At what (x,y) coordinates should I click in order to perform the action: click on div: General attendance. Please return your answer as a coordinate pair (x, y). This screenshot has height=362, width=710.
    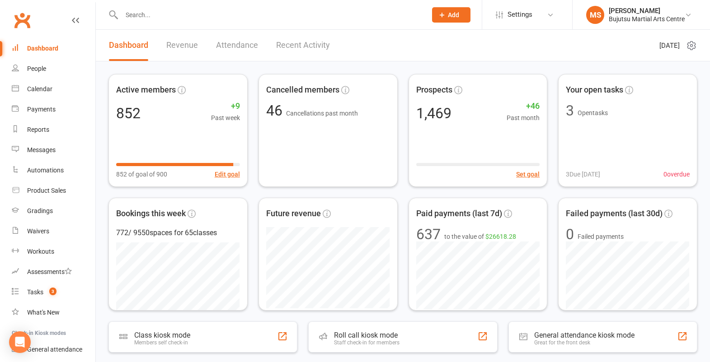
    Looking at the image, I should click on (55, 350).